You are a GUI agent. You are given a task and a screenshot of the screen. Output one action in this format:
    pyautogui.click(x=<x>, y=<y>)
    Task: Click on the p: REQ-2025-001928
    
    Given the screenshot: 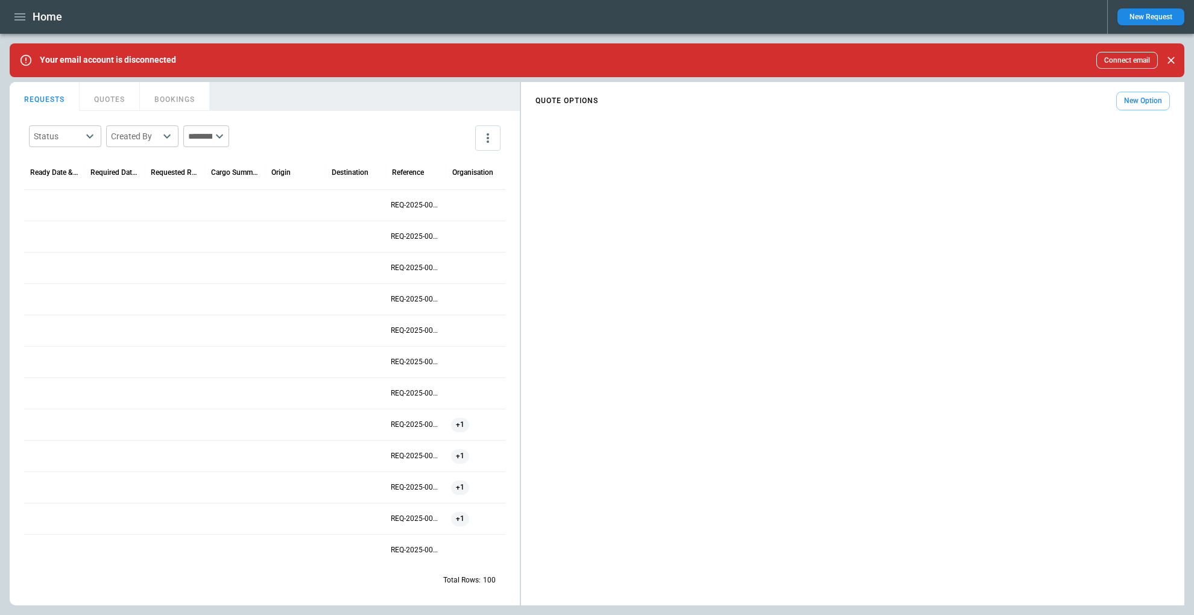 What is the action you would take?
    pyautogui.click(x=416, y=456)
    